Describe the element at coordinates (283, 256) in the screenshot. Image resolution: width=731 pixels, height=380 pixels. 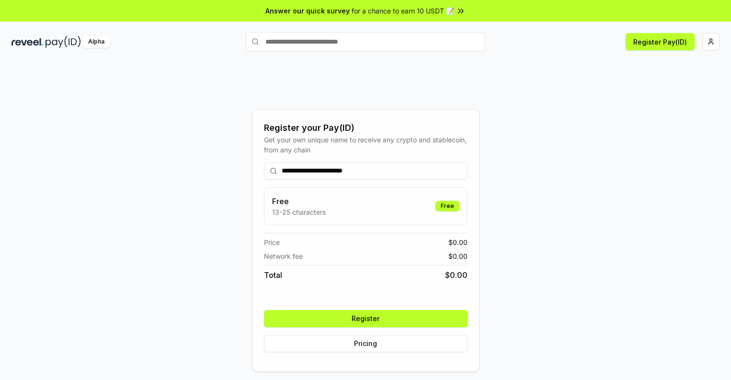
I see `span: Network fee` at that location.